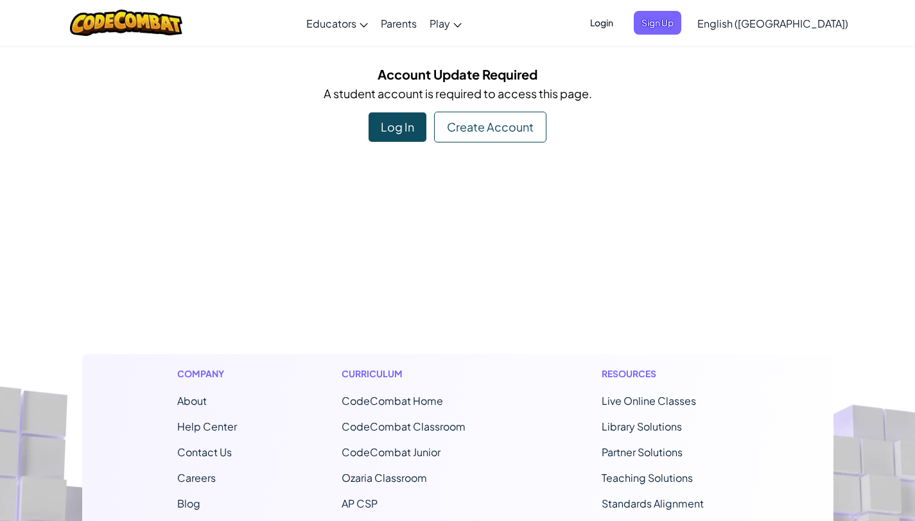 Image resolution: width=915 pixels, height=521 pixels. Describe the element at coordinates (204, 452) in the screenshot. I see `span: Contact Us` at that location.